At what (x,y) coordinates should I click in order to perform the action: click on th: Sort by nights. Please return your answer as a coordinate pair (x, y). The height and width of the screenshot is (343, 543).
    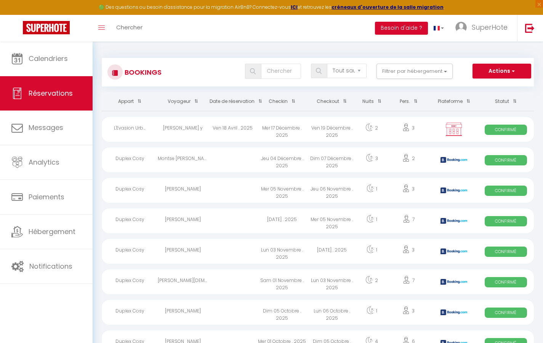
    Looking at the image, I should click on (371, 101).